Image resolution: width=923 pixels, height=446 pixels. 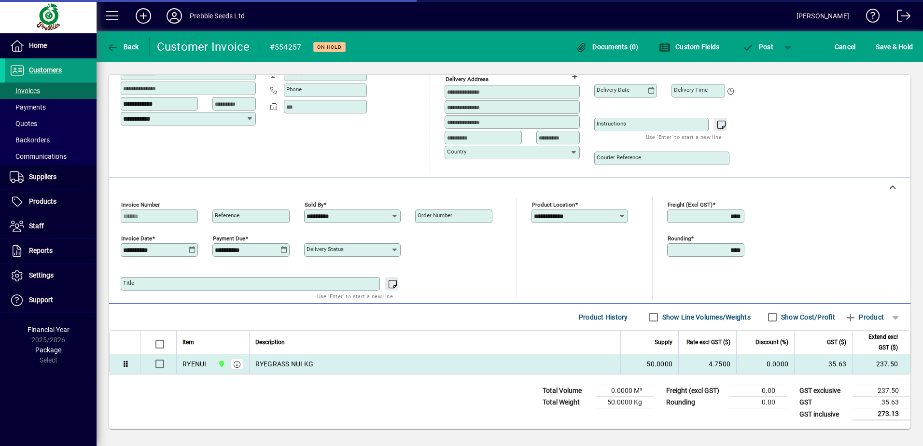 What do you see at coordinates (869, 17) in the screenshot?
I see `a: Knowledge Base` at bounding box center [869, 17].